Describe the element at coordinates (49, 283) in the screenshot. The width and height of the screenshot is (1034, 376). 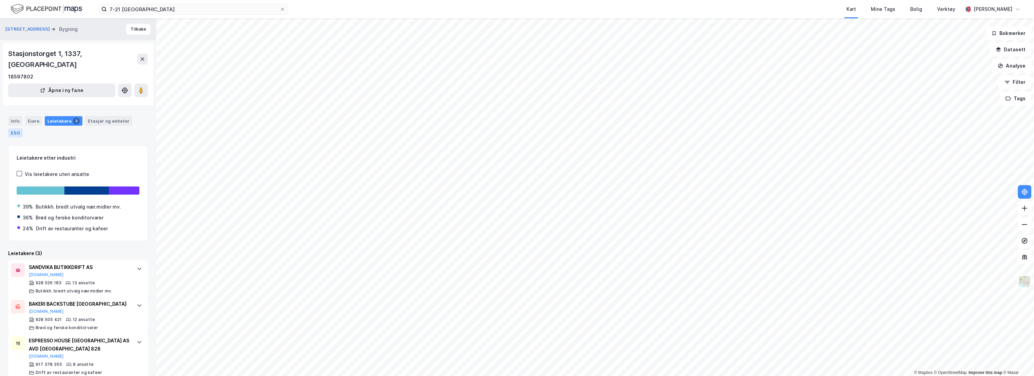
I see `div: 928 026 183` at that location.